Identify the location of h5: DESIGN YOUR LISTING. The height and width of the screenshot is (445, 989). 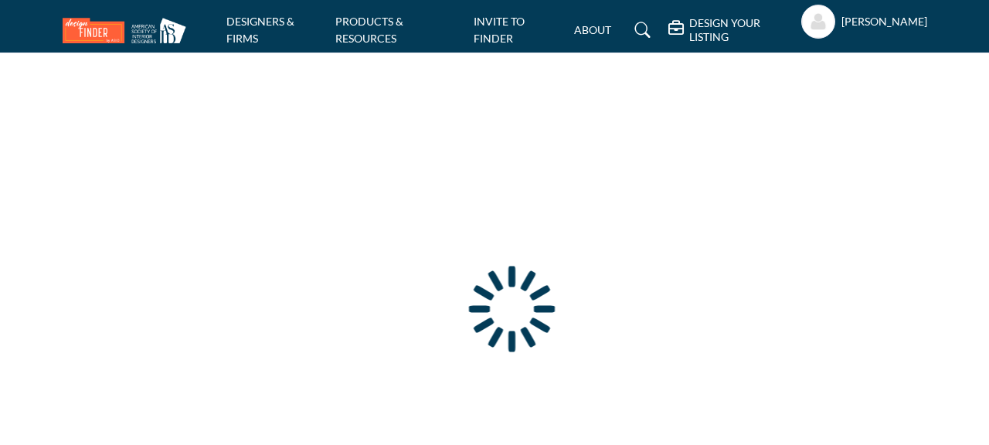
(741, 30).